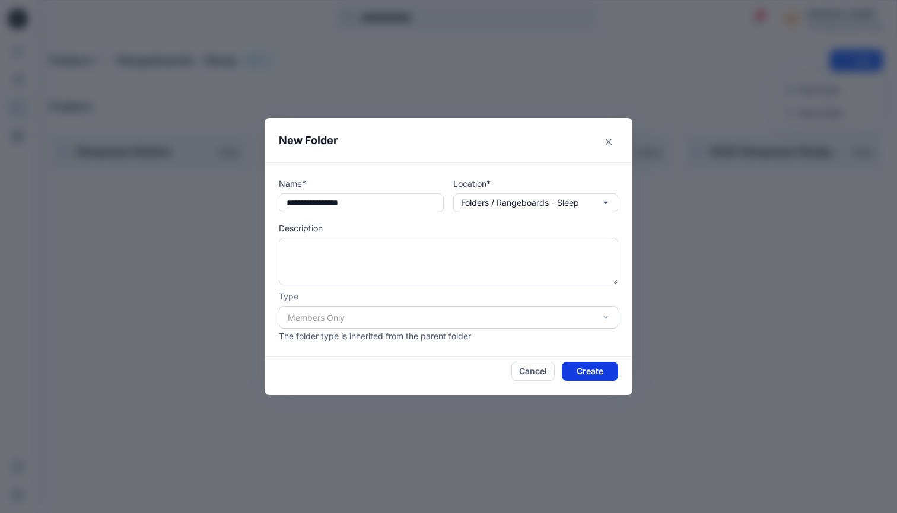 The width and height of the screenshot is (897, 513). What do you see at coordinates (609, 142) in the screenshot?
I see `button: Close` at bounding box center [609, 142].